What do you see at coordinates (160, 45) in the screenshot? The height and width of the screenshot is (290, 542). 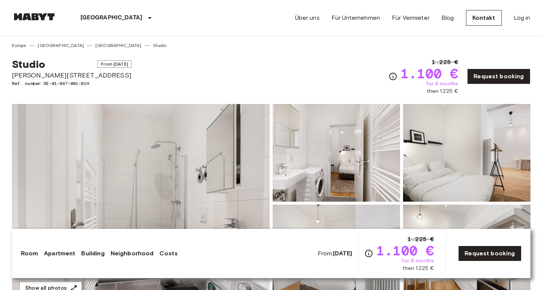 I see `a: Studio` at bounding box center [160, 45].